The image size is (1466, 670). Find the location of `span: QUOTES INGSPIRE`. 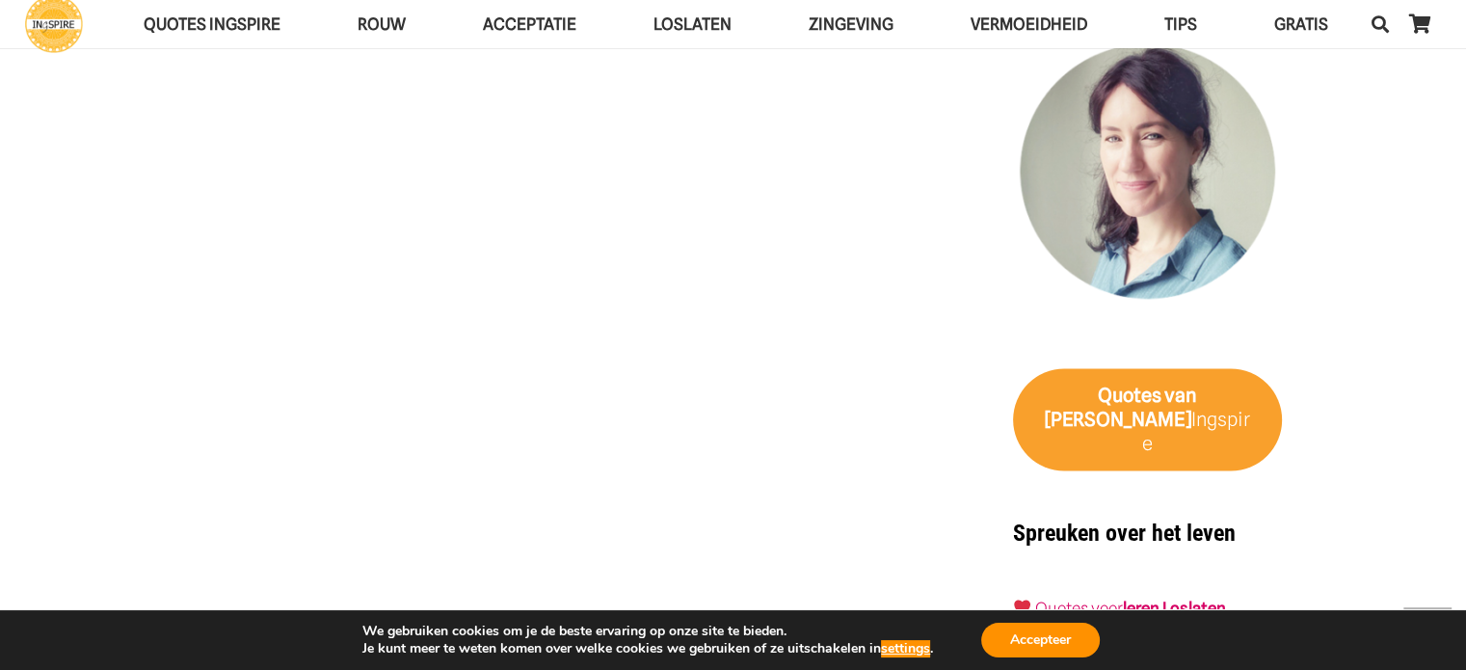

span: QUOTES INGSPIRE is located at coordinates (212, 24).